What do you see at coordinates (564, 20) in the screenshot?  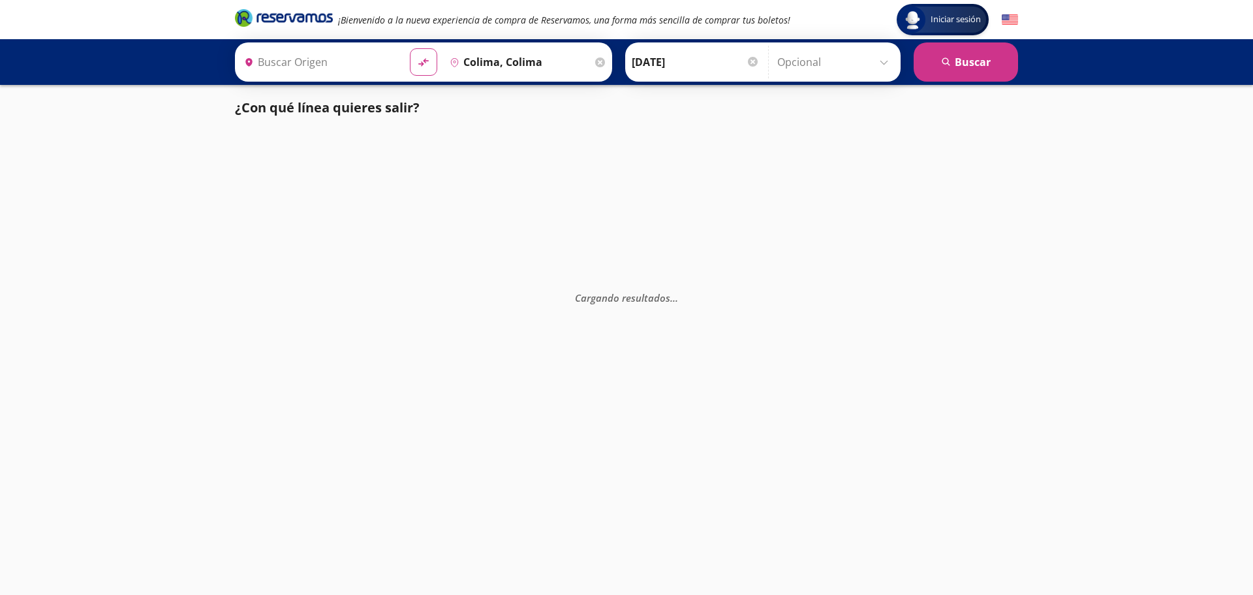 I see `em: ¡Bienvenido a la nueva experiencia de compra de Reservamos, una forma más sencilla de comprar tus...` at bounding box center [564, 20].